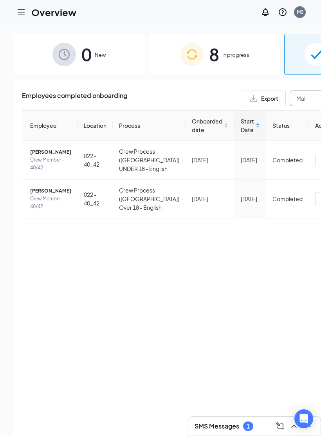 The image size is (321, 436). Describe the element at coordinates (87, 54) in the screenshot. I see `span: 0` at that location.